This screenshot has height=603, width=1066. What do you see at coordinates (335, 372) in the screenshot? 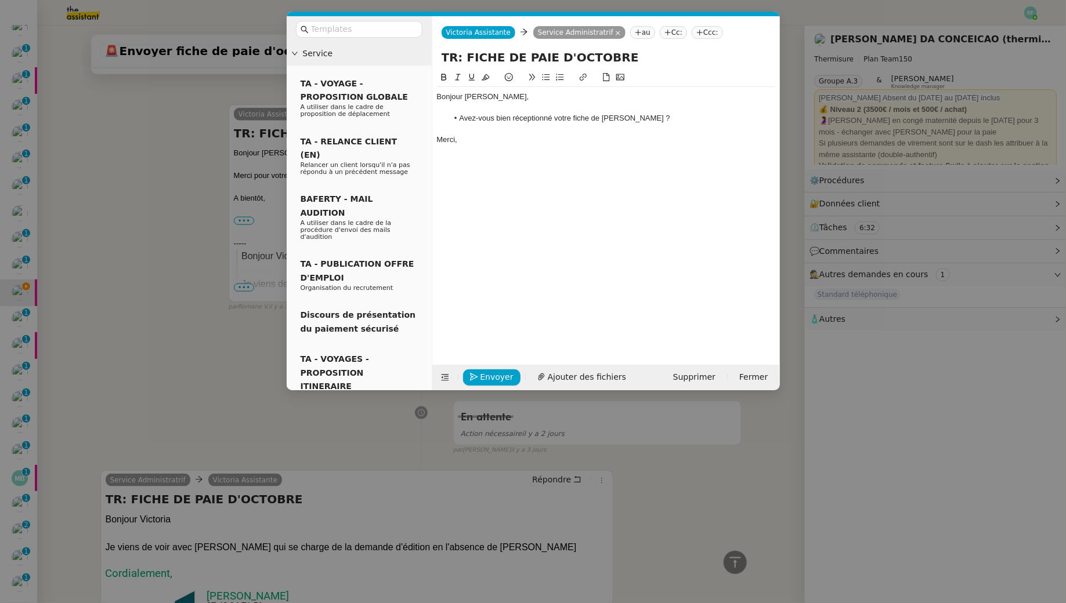
I see `span: TA - VOYAGES - PROPOSITION ITINERAIRE` at bounding box center [335, 372].